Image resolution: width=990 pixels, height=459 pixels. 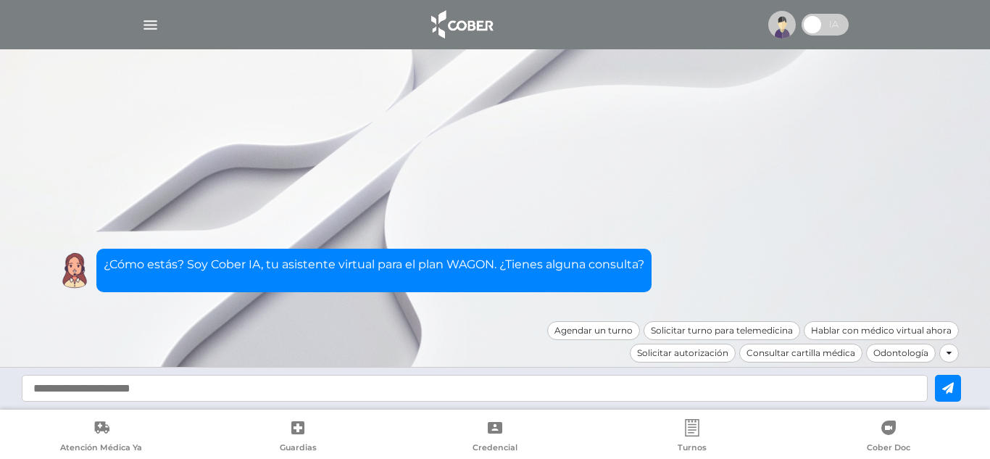 What do you see at coordinates (801, 353) in the screenshot?
I see `div: Consultar cartilla médica` at bounding box center [801, 353].